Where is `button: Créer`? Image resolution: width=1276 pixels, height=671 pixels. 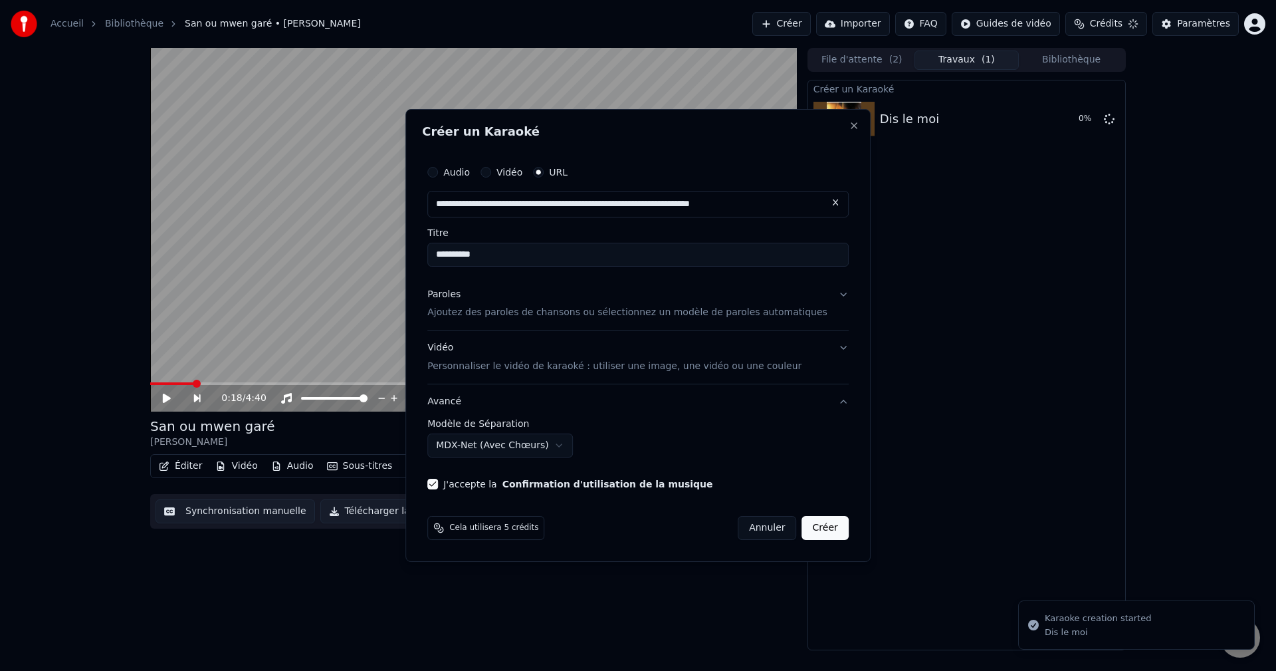 button: Créer is located at coordinates (825, 528).